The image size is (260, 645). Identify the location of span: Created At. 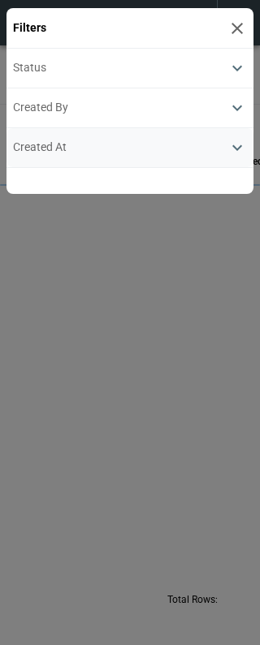
(40, 147).